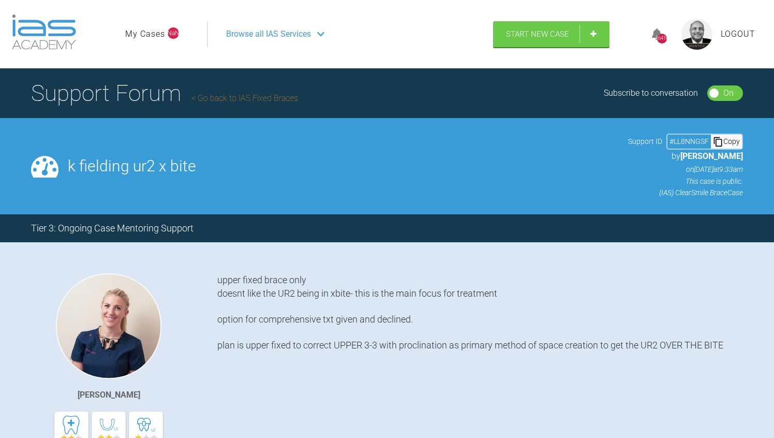 The width and height of the screenshot is (774, 438). Describe the element at coordinates (686, 181) in the screenshot. I see `p: This case is public.` at that location.